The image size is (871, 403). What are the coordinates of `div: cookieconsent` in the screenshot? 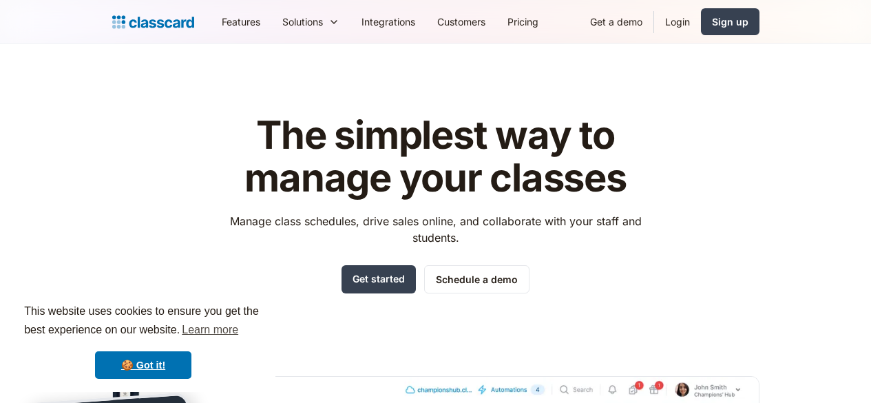 It's located at (143, 341).